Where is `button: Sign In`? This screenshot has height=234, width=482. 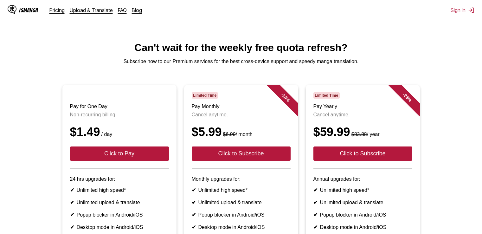
button: Sign In is located at coordinates (462, 10).